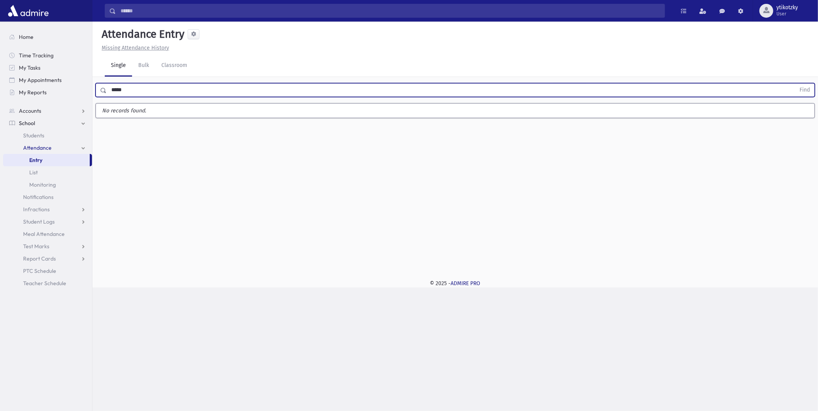 The width and height of the screenshot is (818, 411). What do you see at coordinates (135, 48) in the screenshot?
I see `u: Missing Attendance History` at bounding box center [135, 48].